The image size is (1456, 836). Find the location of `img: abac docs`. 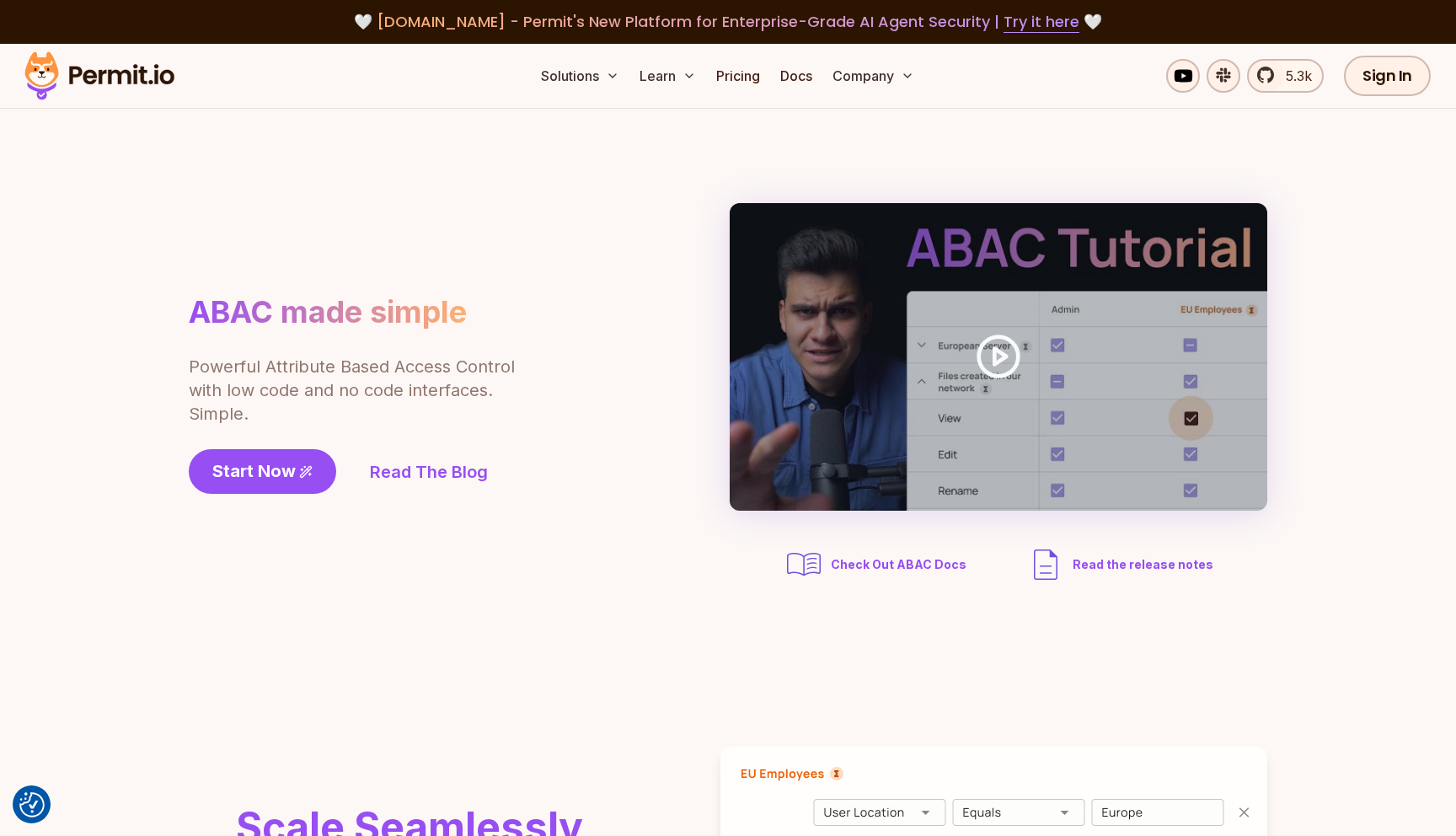

img: abac docs is located at coordinates (804, 565).